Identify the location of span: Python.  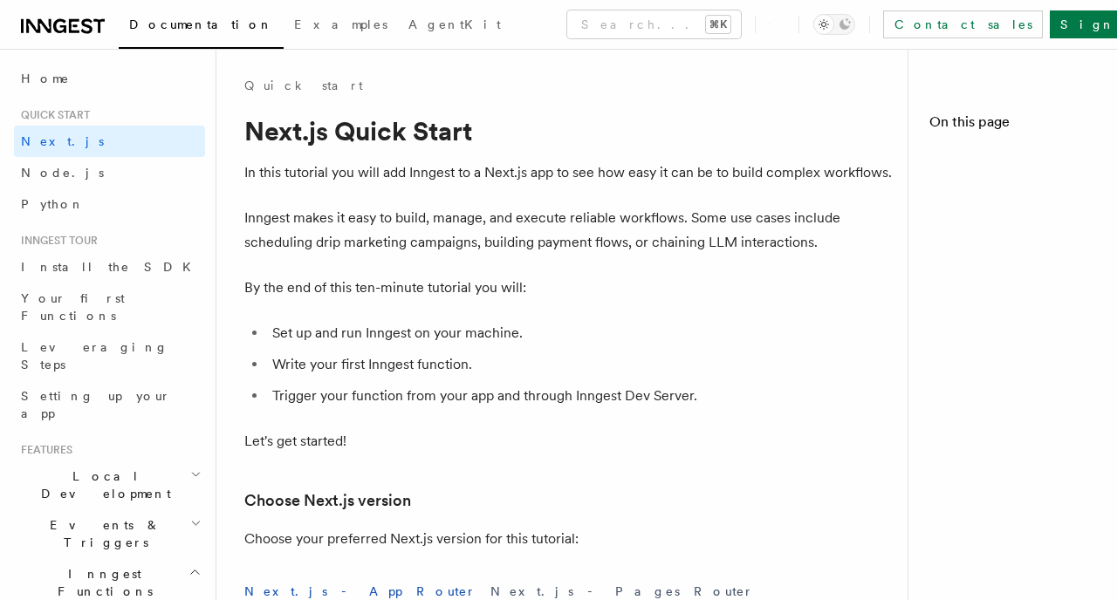
(52, 204).